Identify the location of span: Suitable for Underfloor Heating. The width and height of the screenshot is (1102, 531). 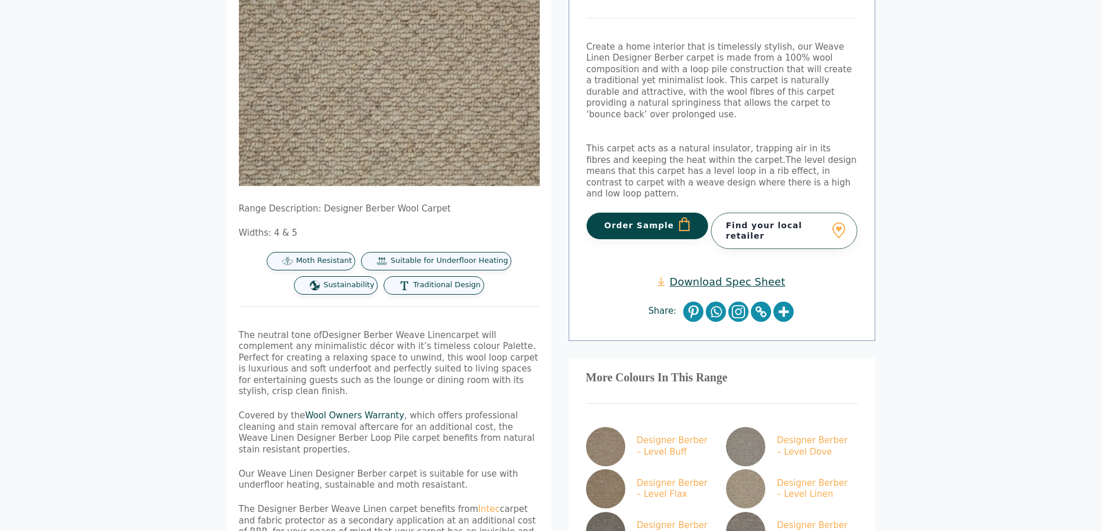
(449, 261).